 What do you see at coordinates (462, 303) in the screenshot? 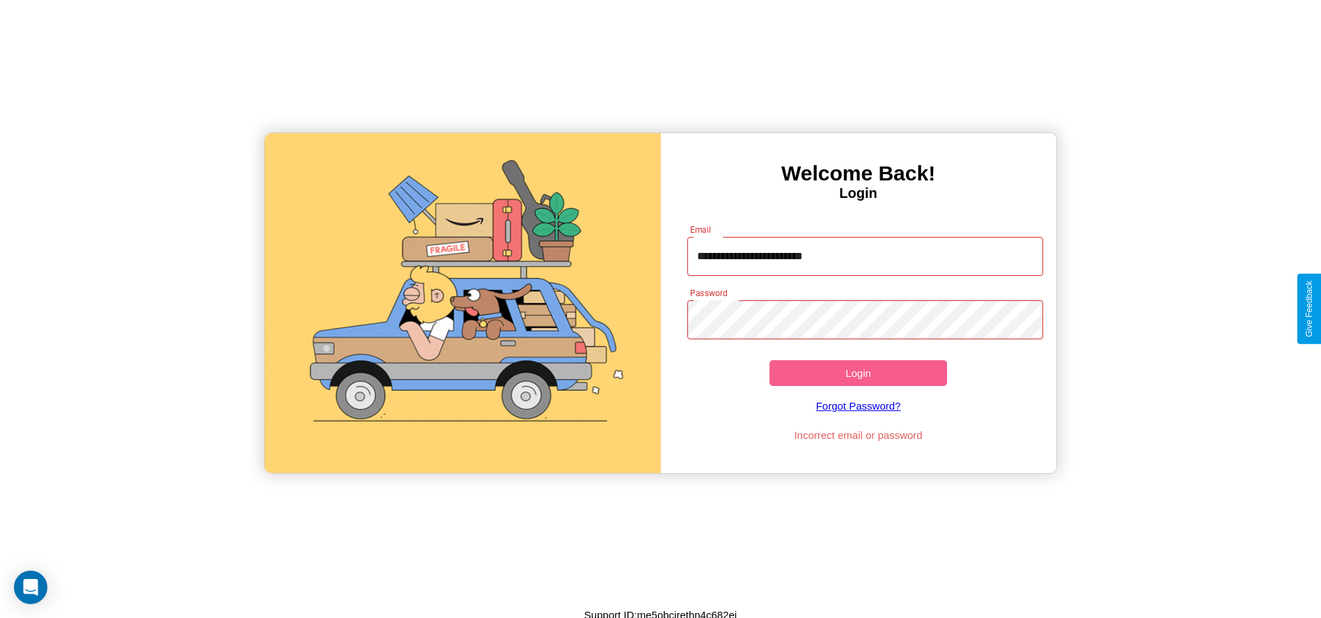
I see `img: gif` at bounding box center [462, 303].